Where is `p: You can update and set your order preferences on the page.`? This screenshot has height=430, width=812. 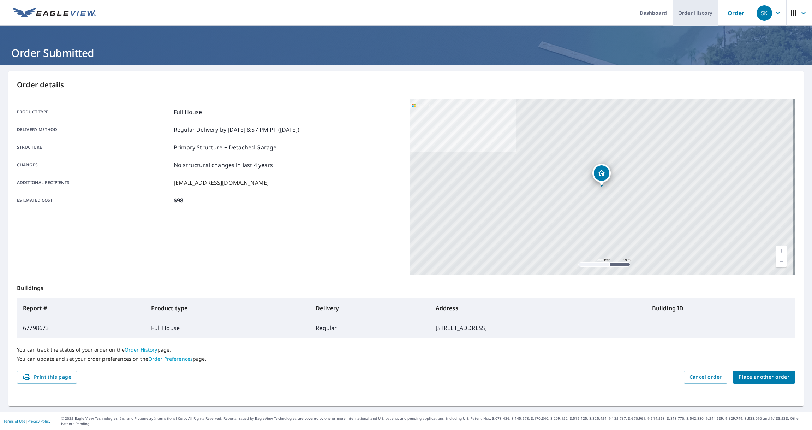
p: You can update and set your order preferences on the page. is located at coordinates (406, 359).